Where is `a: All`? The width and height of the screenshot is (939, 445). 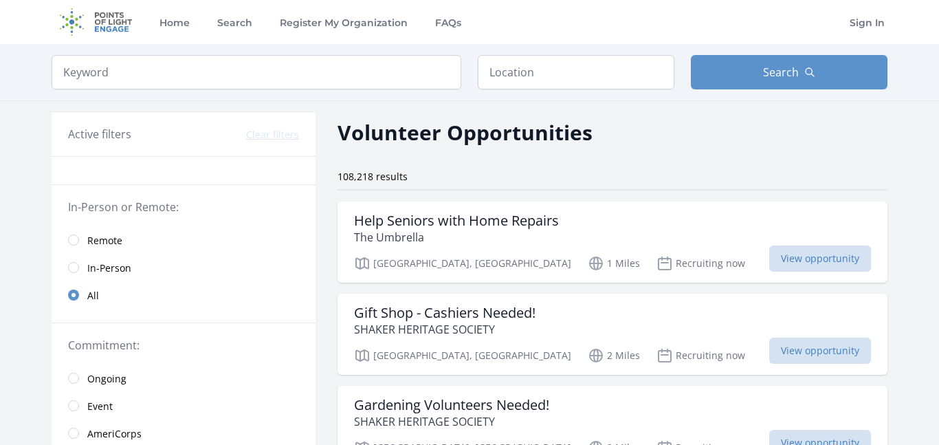
a: All is located at coordinates (184, 295).